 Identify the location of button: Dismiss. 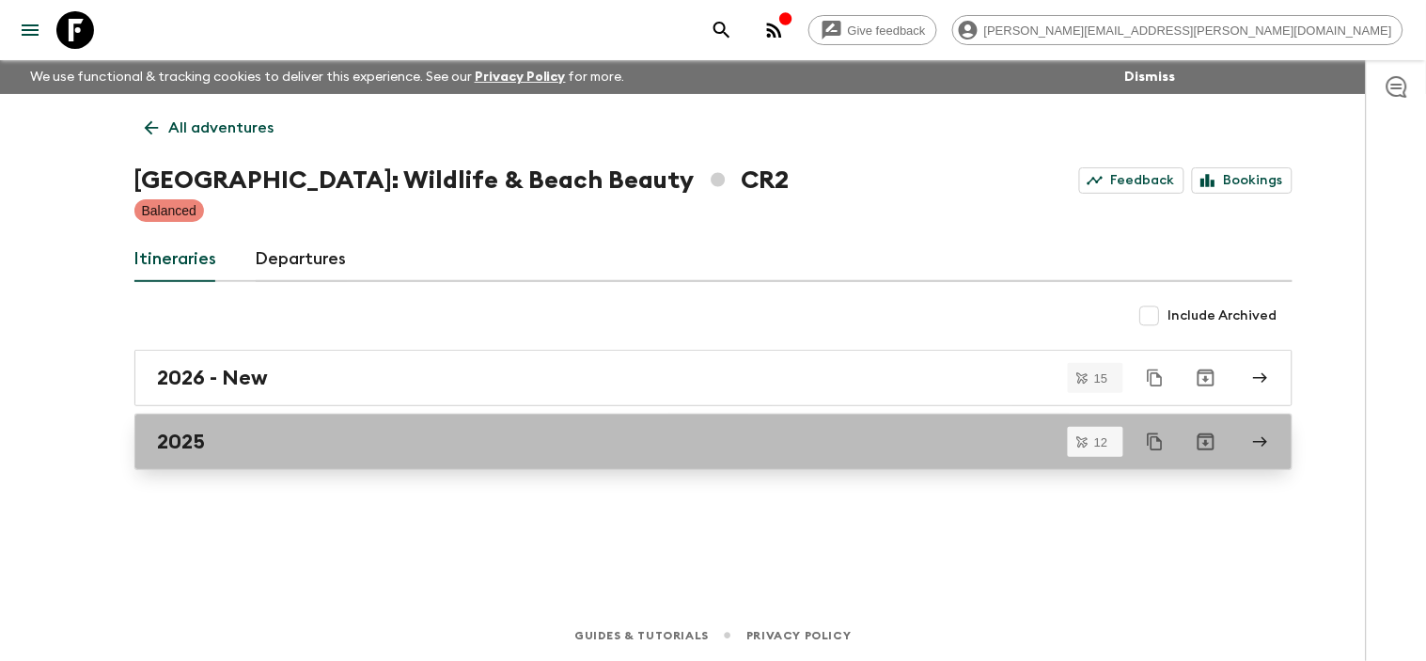
(1150, 77).